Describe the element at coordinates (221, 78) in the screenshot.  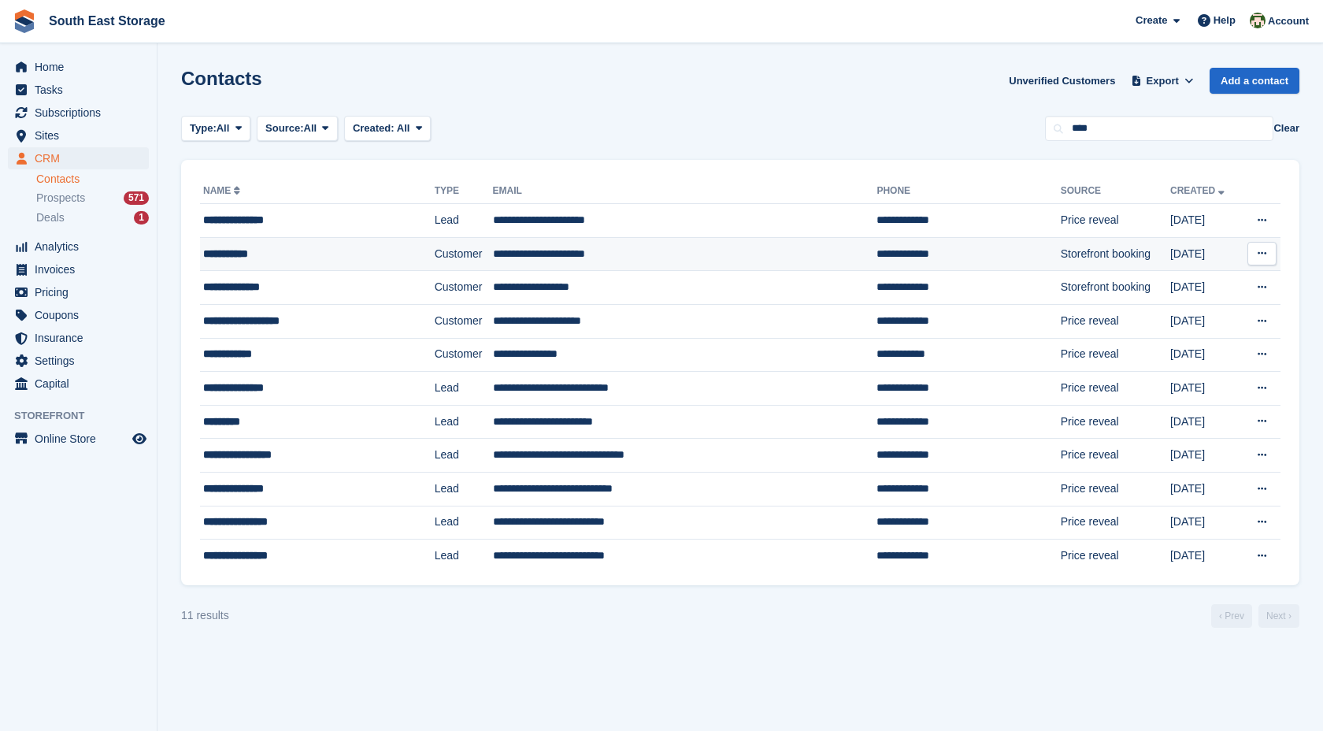
I see `h1: Contacts` at that location.